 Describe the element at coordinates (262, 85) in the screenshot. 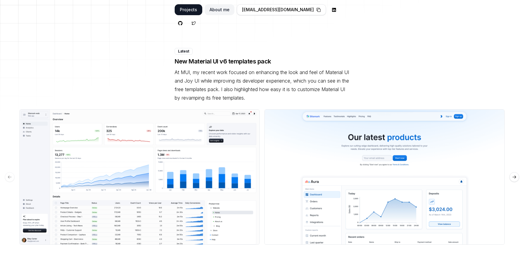

I see `p: At MUI, my recent work focused on enhancing the look and feel of Material UI and Joy UI while imp...` at that location.